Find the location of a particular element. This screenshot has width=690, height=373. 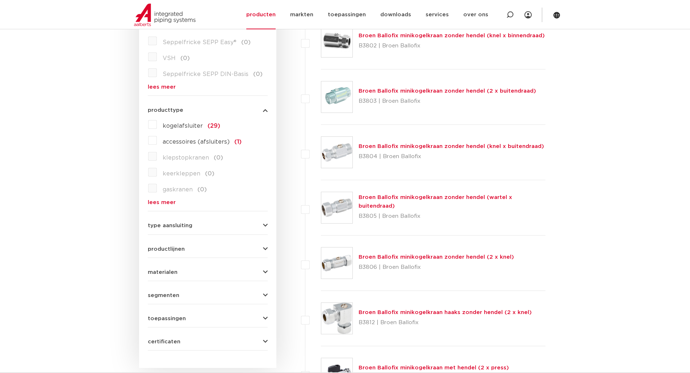

p: B3806 | Broen Ballofix is located at coordinates (436, 268).